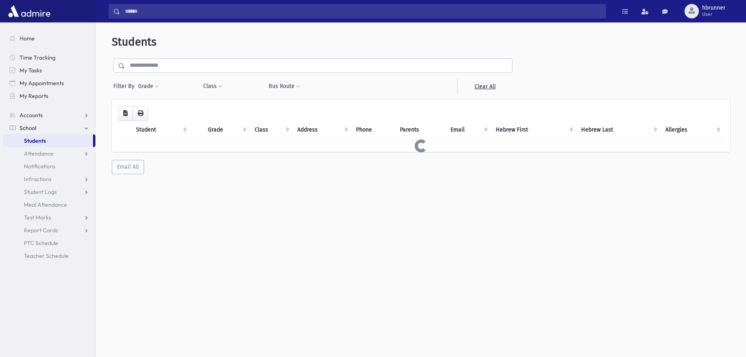 This screenshot has height=357, width=746. I want to click on span: Accounts, so click(31, 115).